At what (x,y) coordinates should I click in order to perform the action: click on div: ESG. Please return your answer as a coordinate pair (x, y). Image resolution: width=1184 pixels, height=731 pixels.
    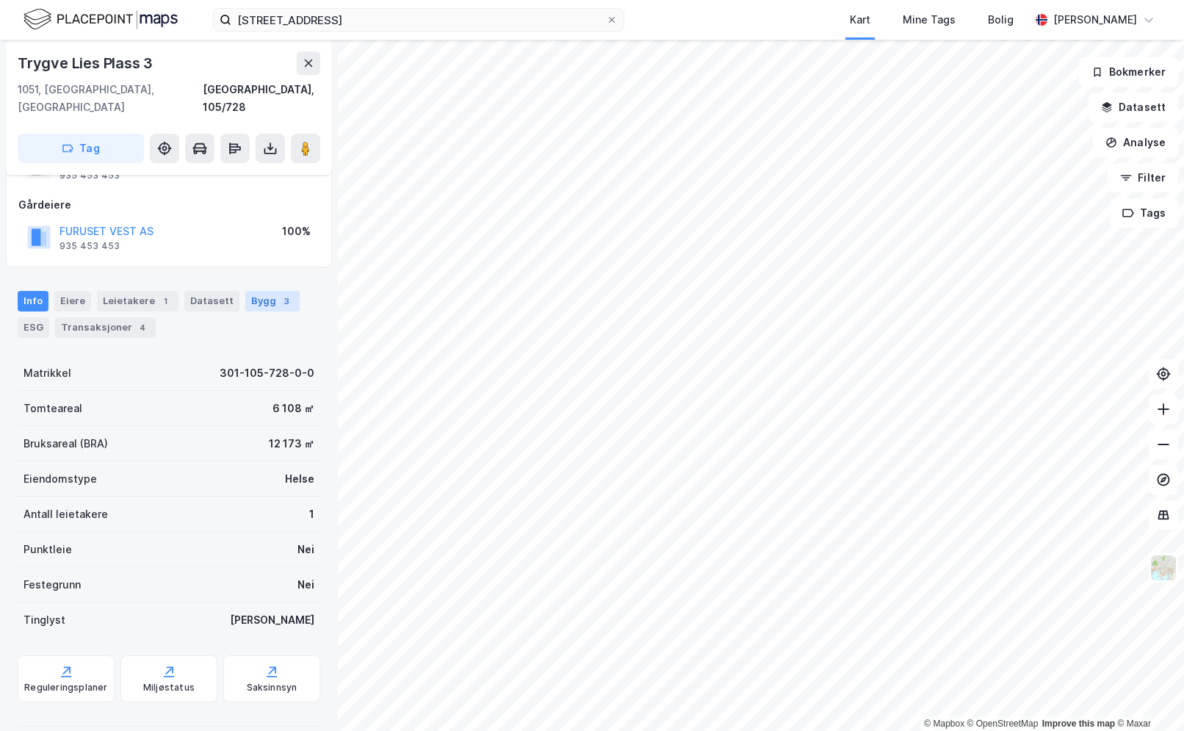
    Looking at the image, I should click on (33, 328).